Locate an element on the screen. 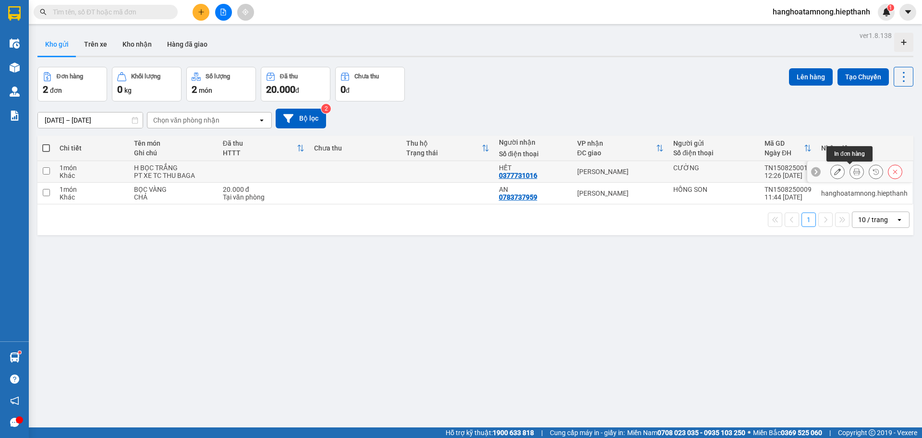  div: 10 / trang is located at coordinates (873, 219).